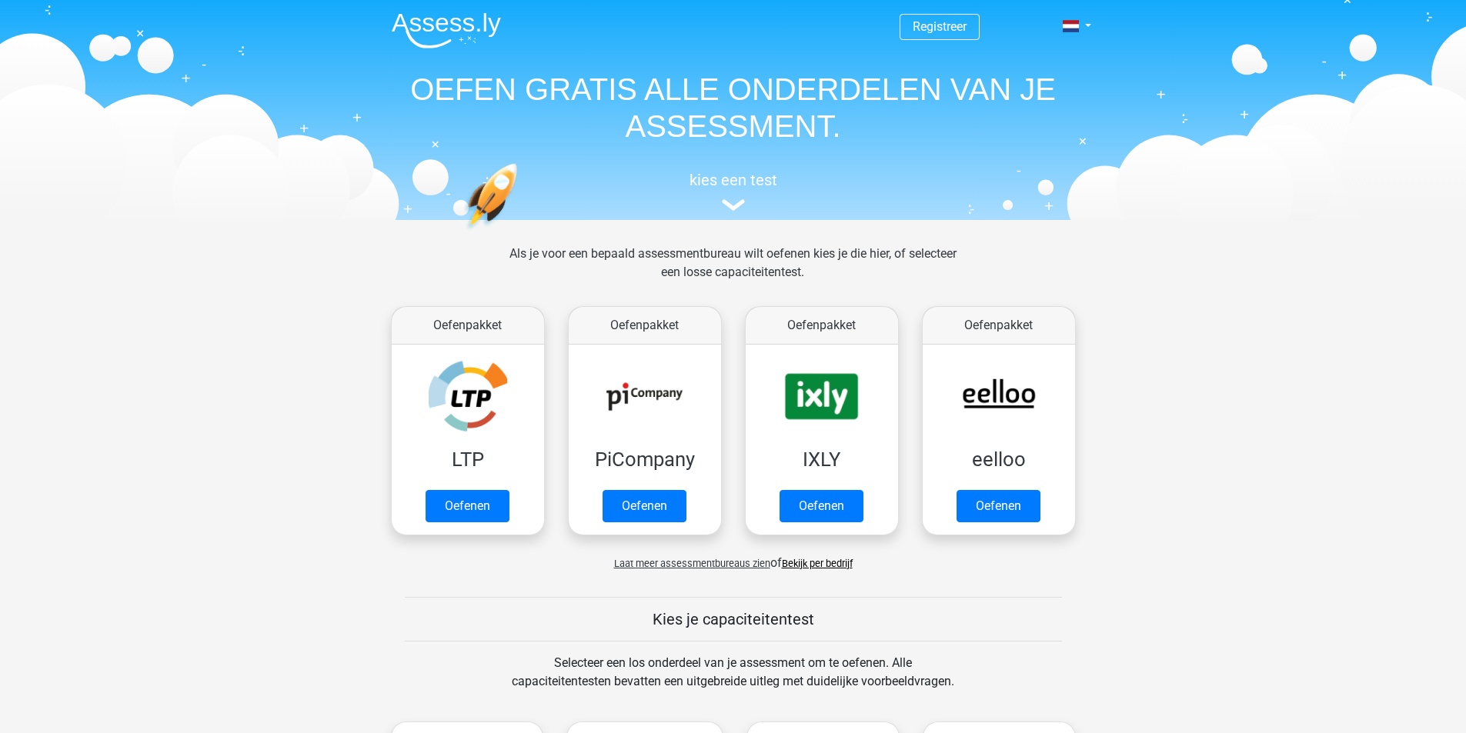  Describe the element at coordinates (733, 108) in the screenshot. I see `h1: OEFEN GRATIS ALLE ONDERDELEN VAN JE ASSESSMENT.` at that location.